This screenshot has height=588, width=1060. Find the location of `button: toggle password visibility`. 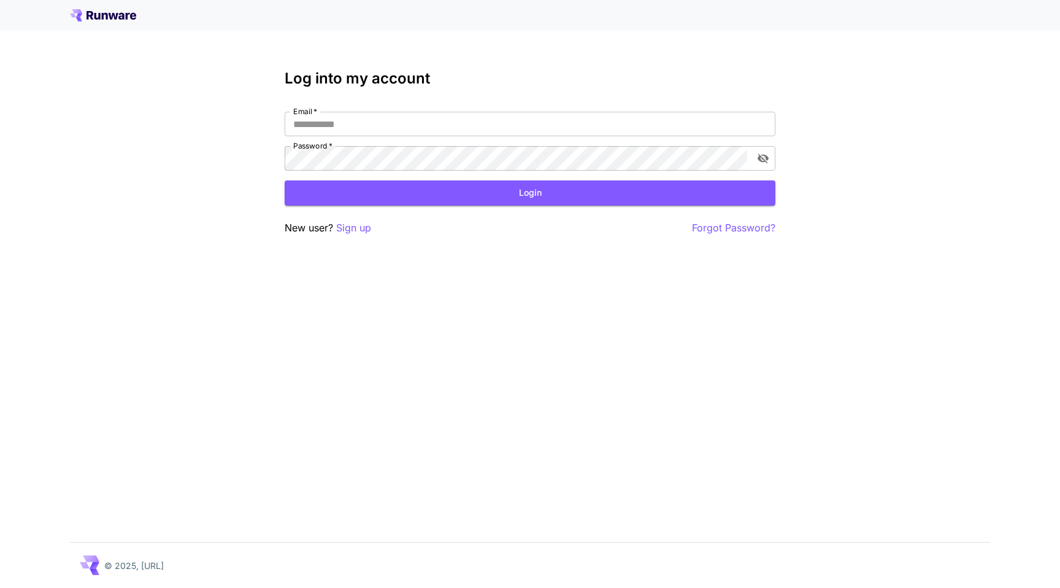

button: toggle password visibility is located at coordinates (763, 158).